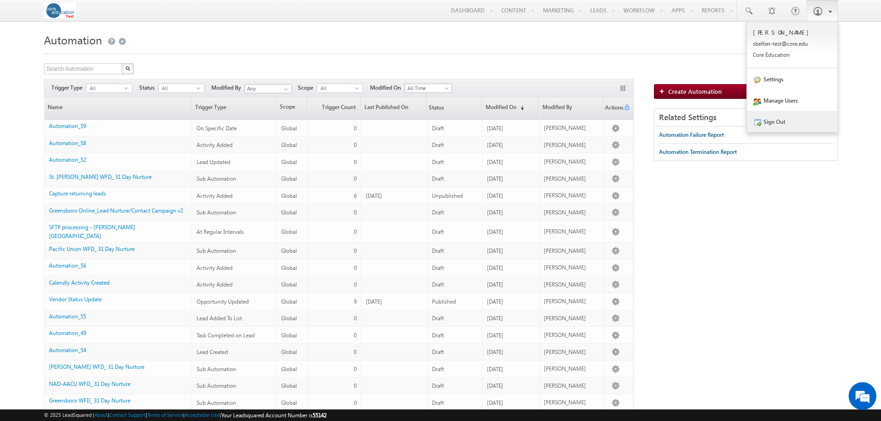 The image size is (881, 421). What do you see at coordinates (355, 302) in the screenshot?
I see `span: 9` at bounding box center [355, 302].